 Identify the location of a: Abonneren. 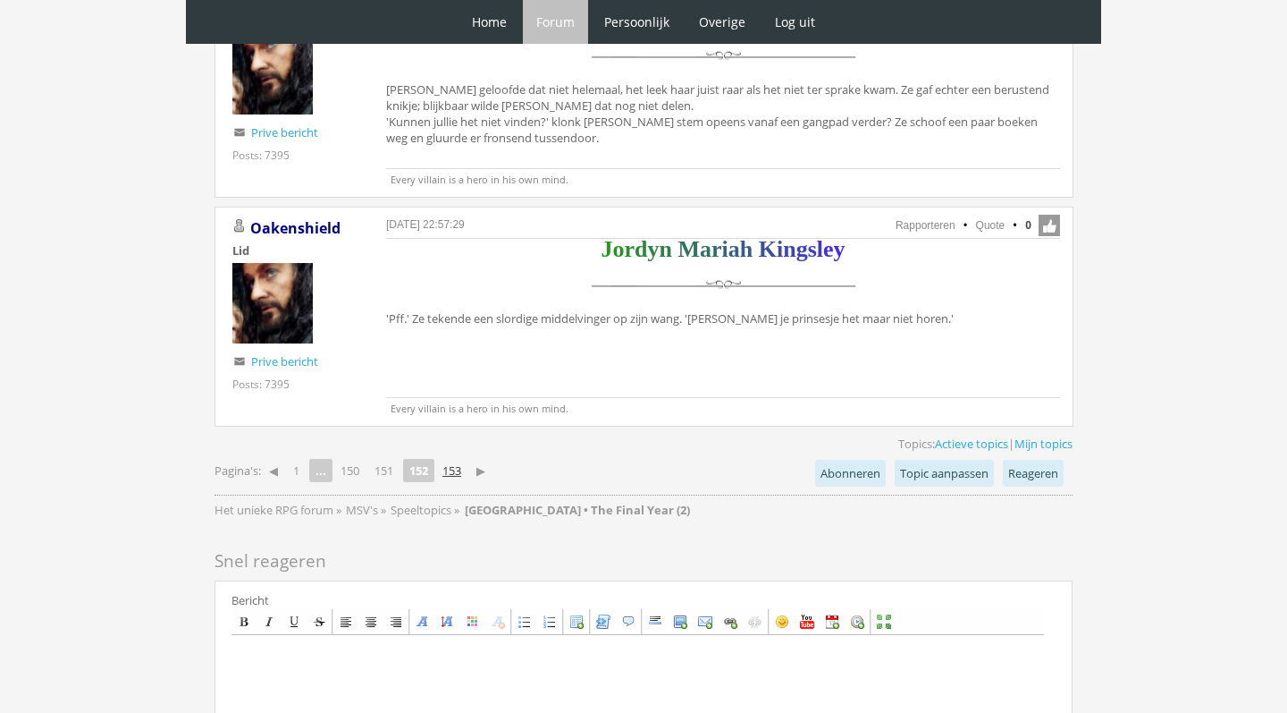
(850, 473).